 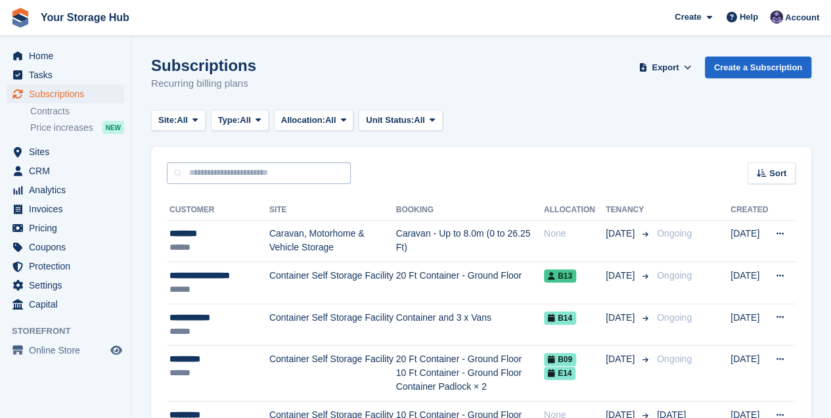 I want to click on span: Online Store, so click(x=68, y=350).